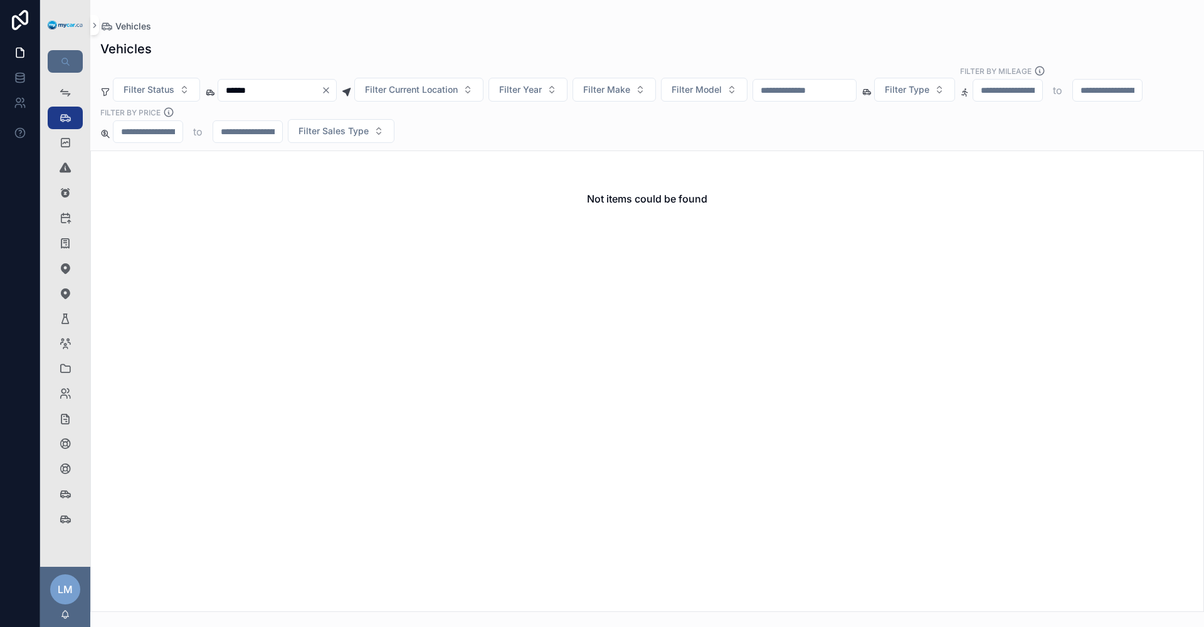 The width and height of the screenshot is (1204, 627). What do you see at coordinates (647, 199) in the screenshot?
I see `h2: Not items could be found` at bounding box center [647, 199].